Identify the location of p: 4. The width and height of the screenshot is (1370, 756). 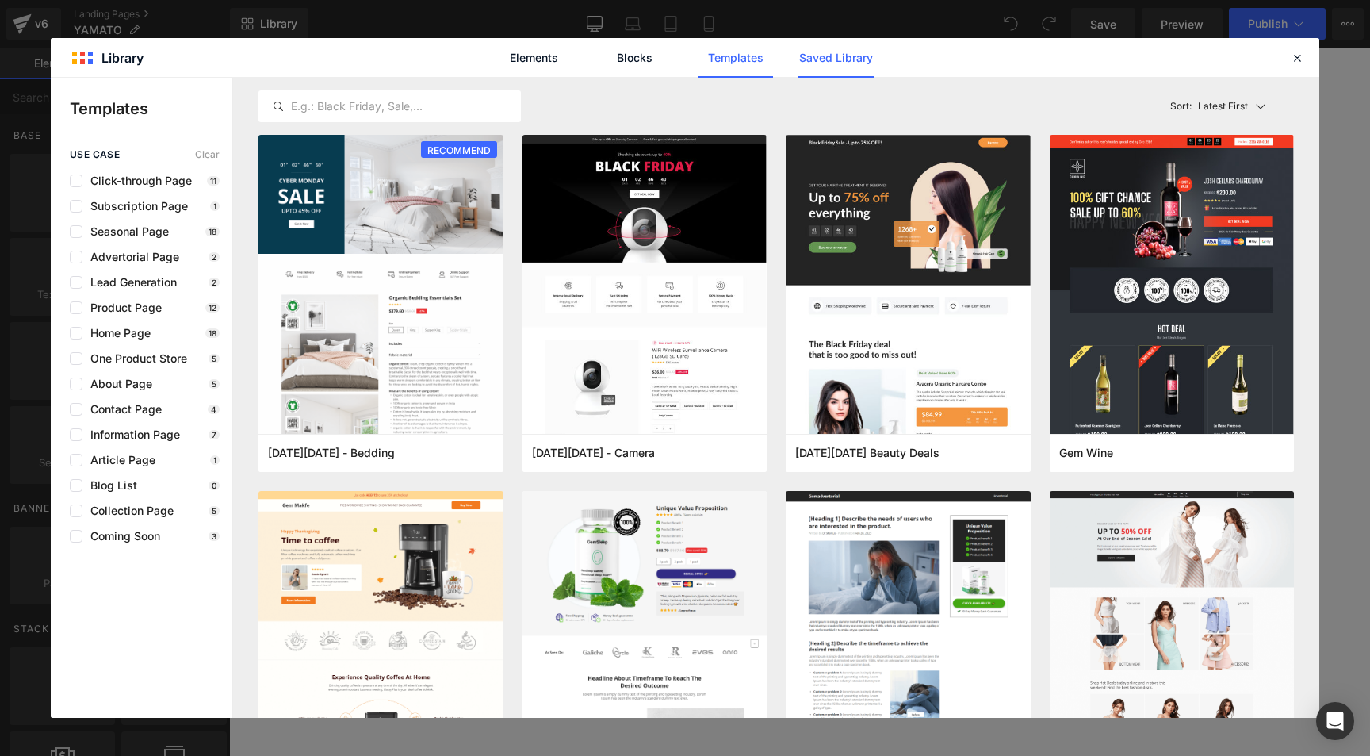
(213, 409).